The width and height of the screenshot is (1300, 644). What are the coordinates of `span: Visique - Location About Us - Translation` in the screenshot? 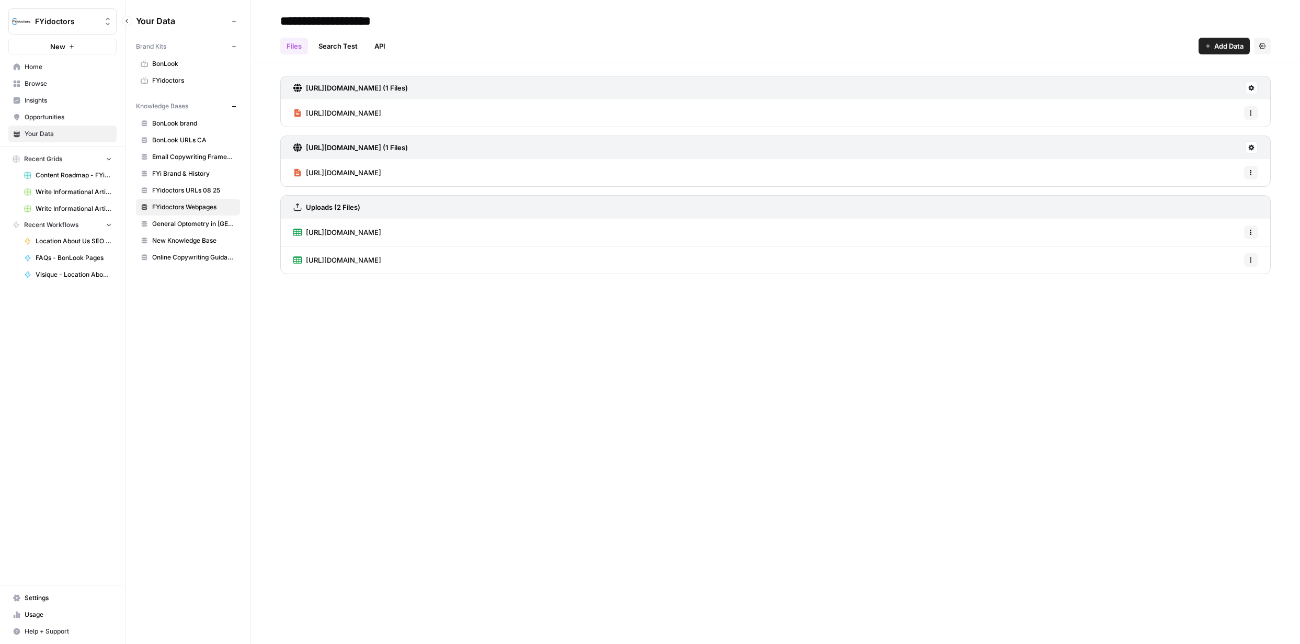 It's located at (74, 275).